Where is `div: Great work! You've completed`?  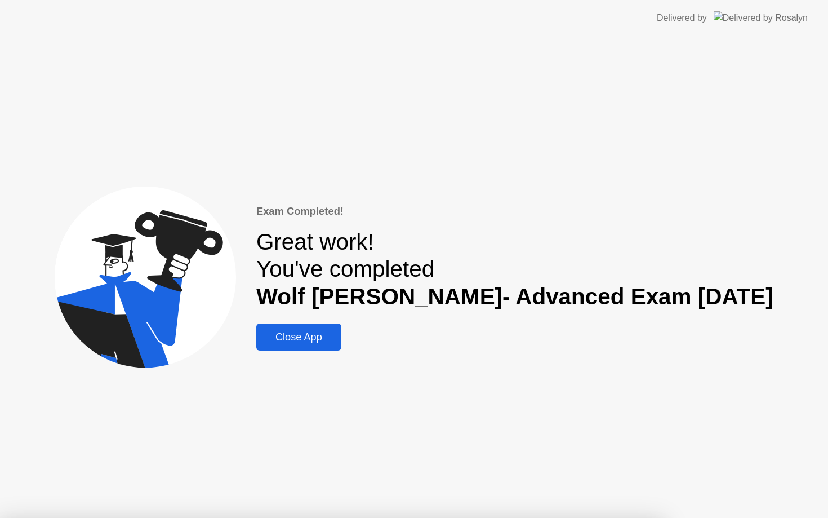 div: Great work! You've completed is located at coordinates (515, 269).